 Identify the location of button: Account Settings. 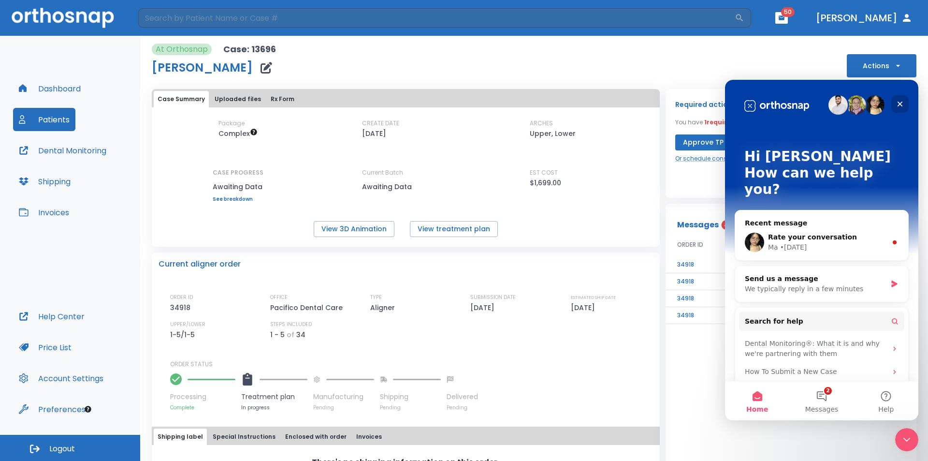
(61, 378).